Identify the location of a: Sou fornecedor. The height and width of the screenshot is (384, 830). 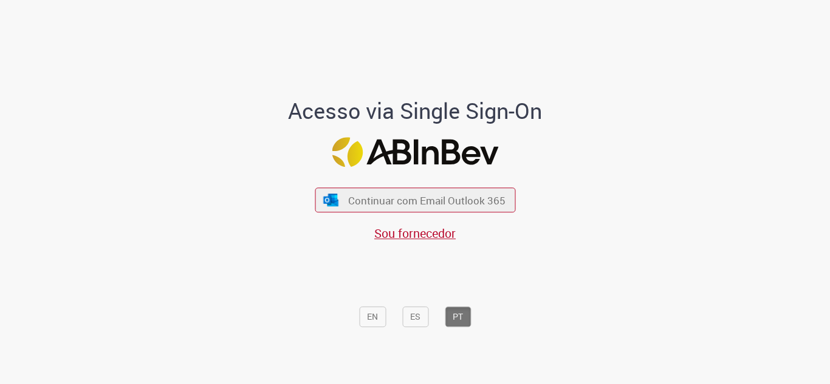
(415, 234).